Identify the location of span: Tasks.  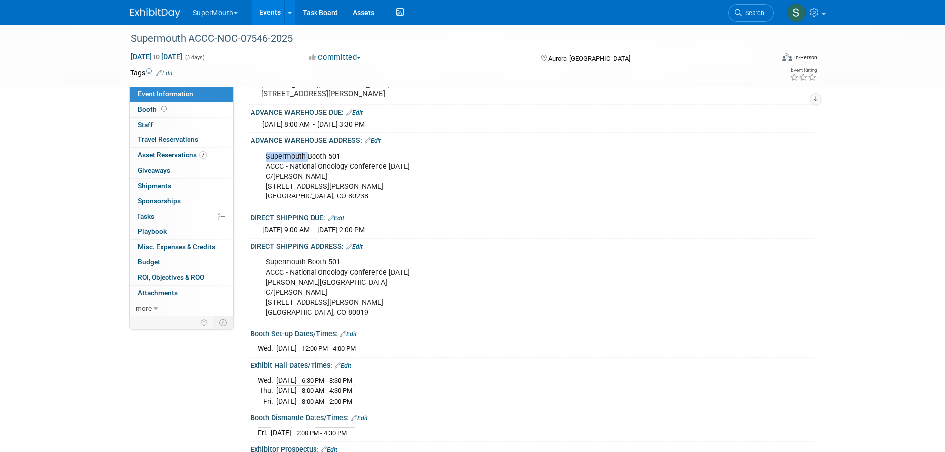
(145, 216).